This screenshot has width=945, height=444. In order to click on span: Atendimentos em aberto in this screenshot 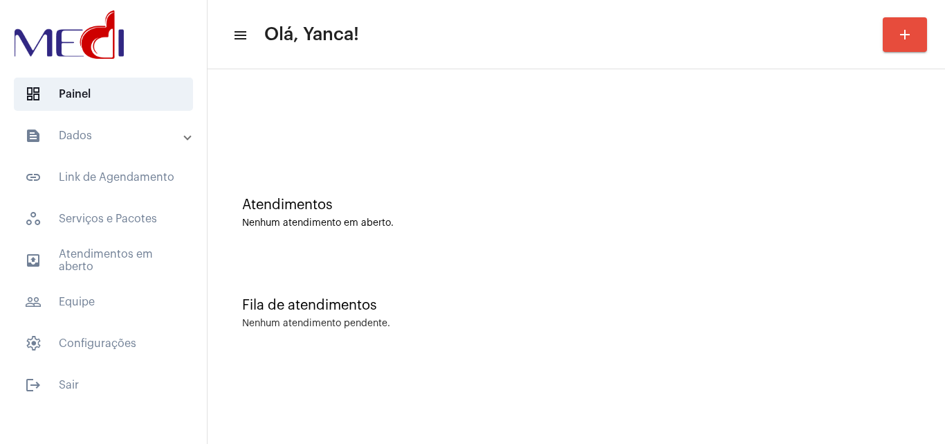, I will do `click(103, 260)`.